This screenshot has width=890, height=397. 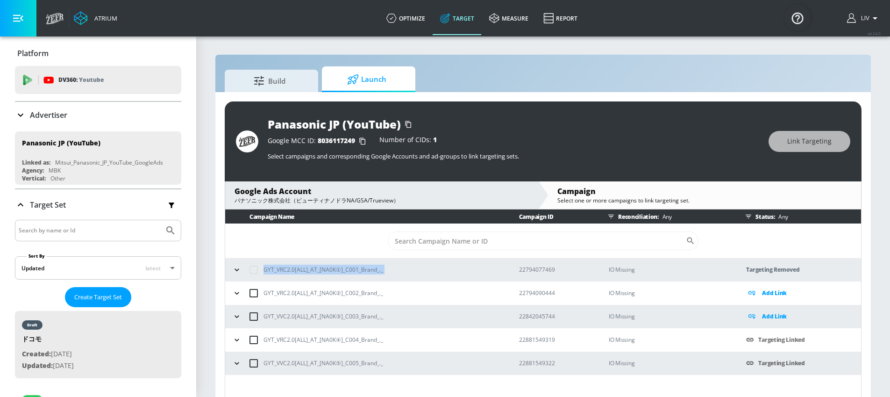 What do you see at coordinates (48, 341) in the screenshot?
I see `div: ドコモ` at bounding box center [48, 341].